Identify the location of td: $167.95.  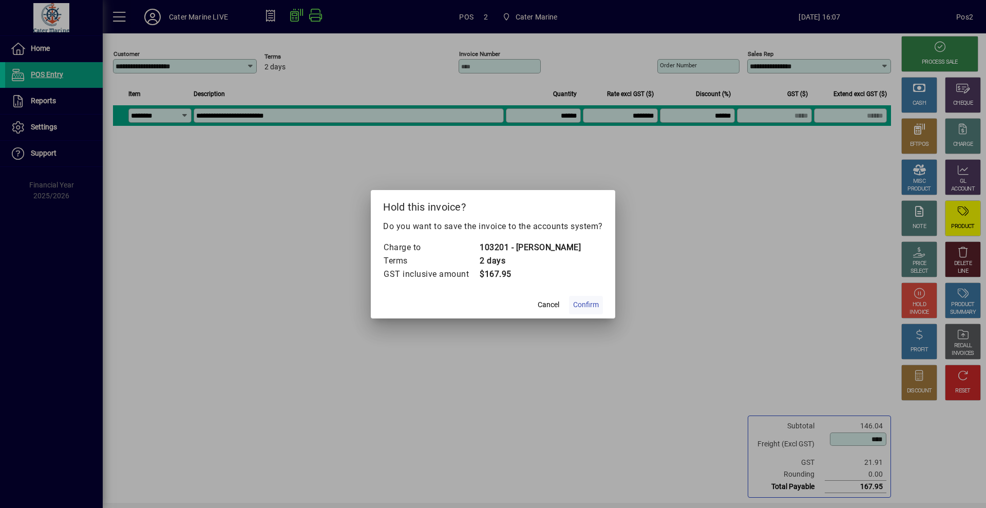
(530, 274).